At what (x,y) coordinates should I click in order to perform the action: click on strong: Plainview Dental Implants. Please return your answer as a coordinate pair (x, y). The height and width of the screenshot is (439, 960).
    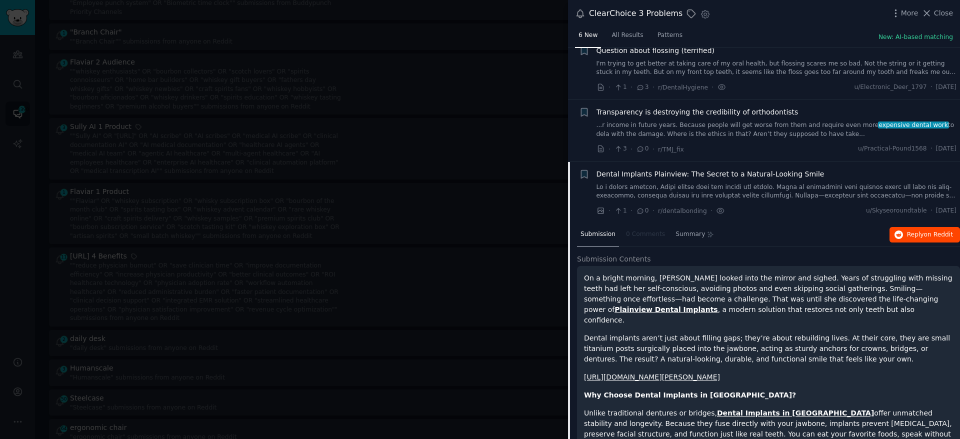
    Looking at the image, I should click on (666, 309).